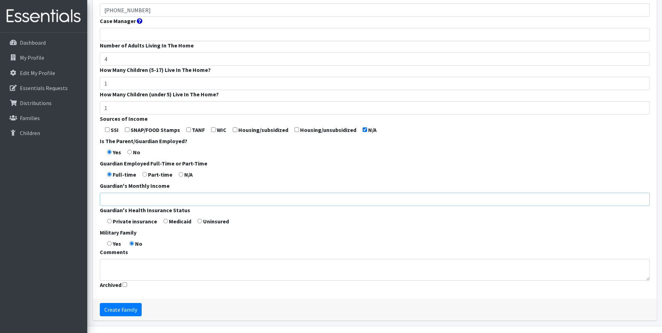 The image size is (662, 333). Describe the element at coordinates (180, 221) in the screenshot. I see `label: Medicaid` at that location.